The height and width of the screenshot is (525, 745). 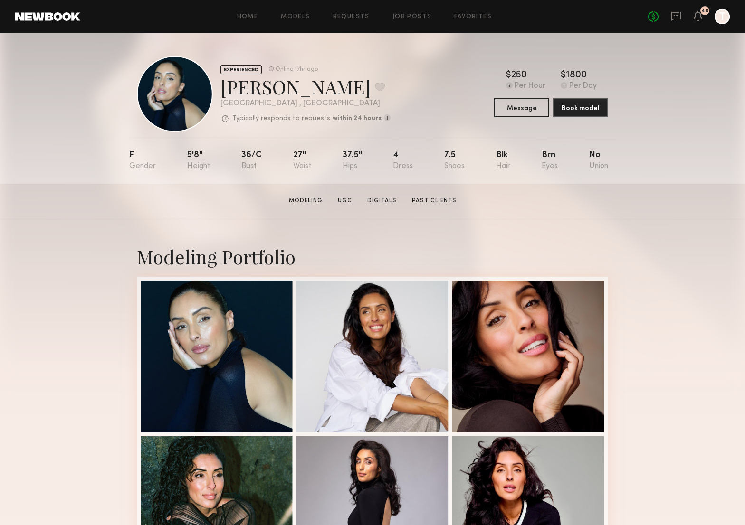 I want to click on div: Blk, so click(x=503, y=161).